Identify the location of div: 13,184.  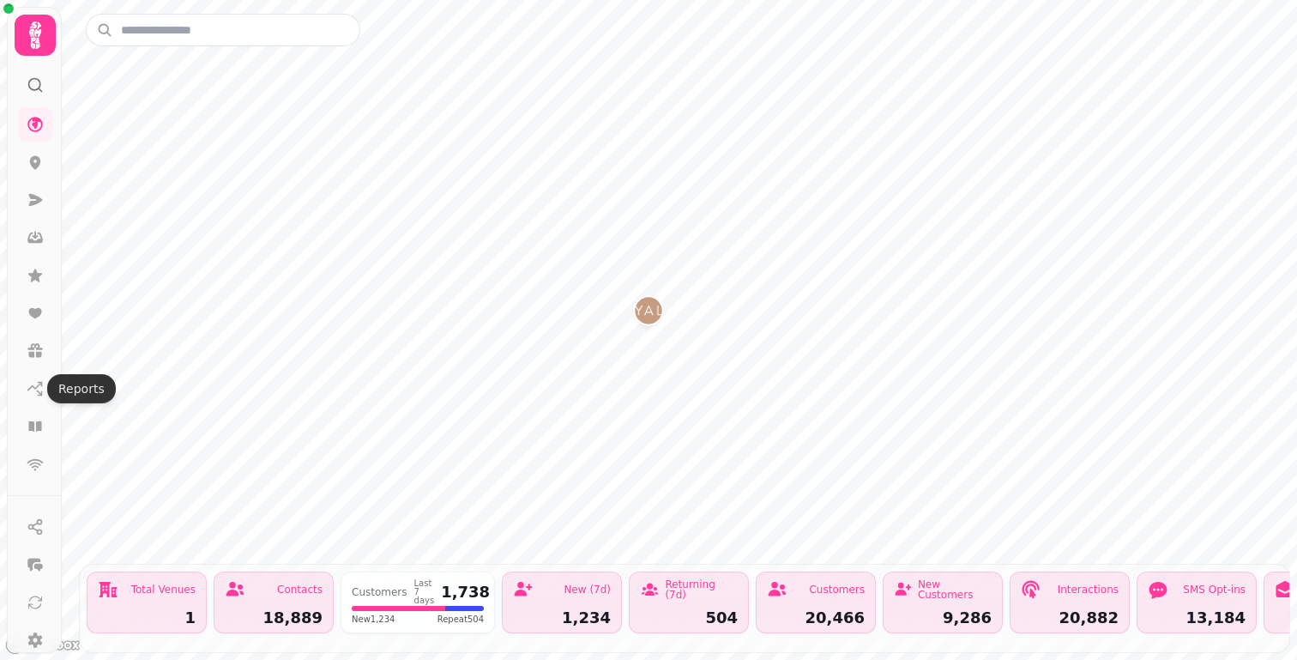
(1196, 617).